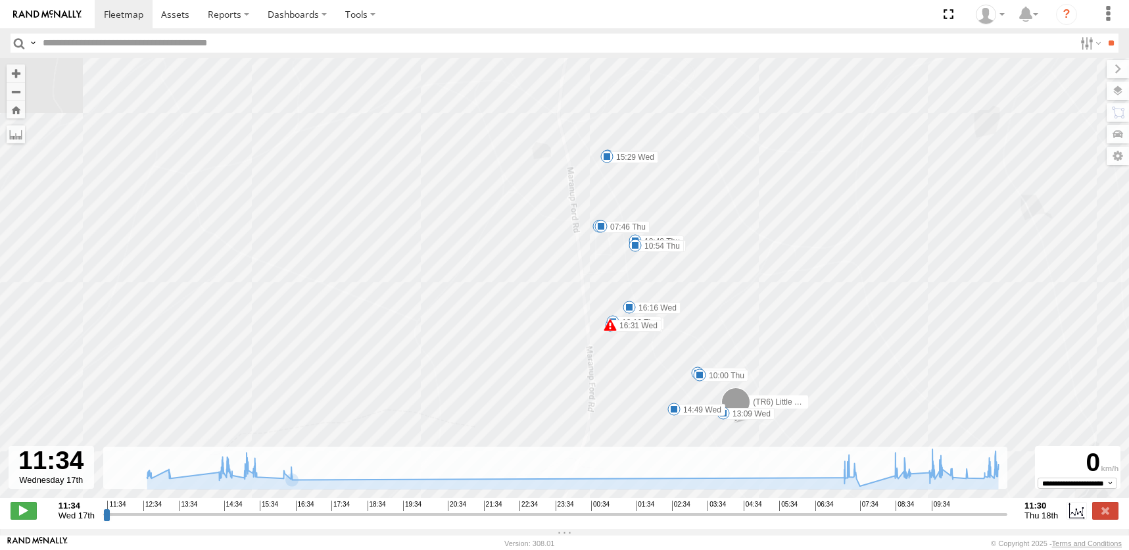 This screenshot has width=1129, height=550. I want to click on strong: 11:30, so click(1041, 505).